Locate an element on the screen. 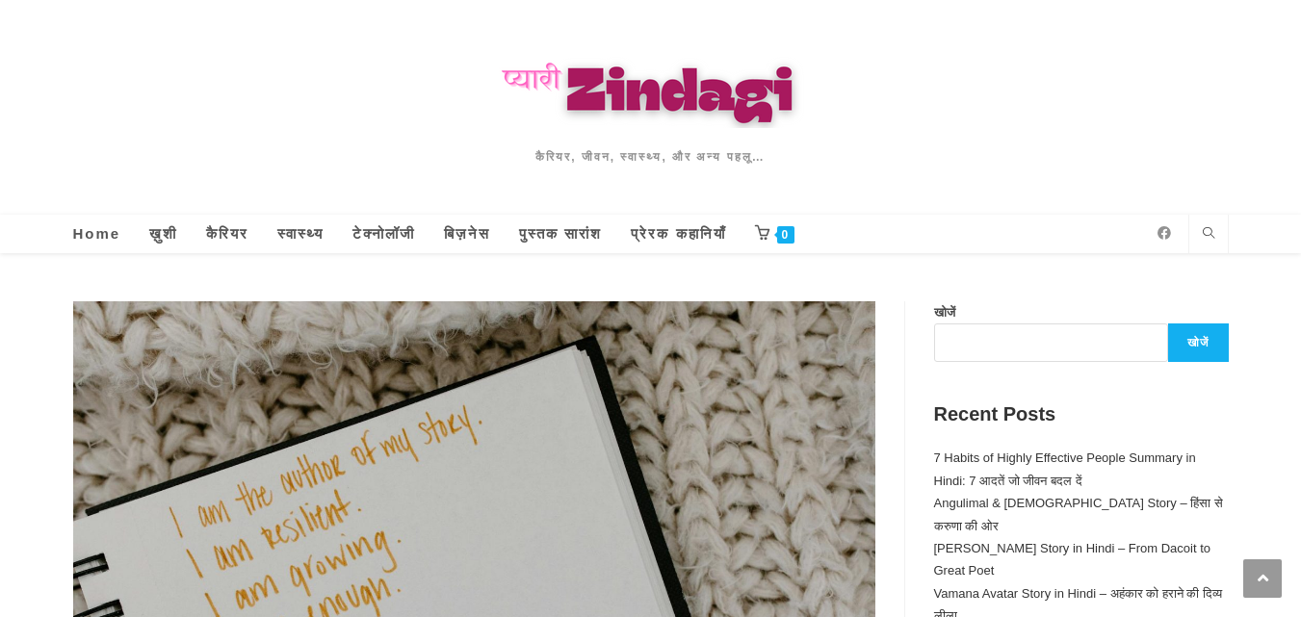  a: 0 is located at coordinates (775, 234).